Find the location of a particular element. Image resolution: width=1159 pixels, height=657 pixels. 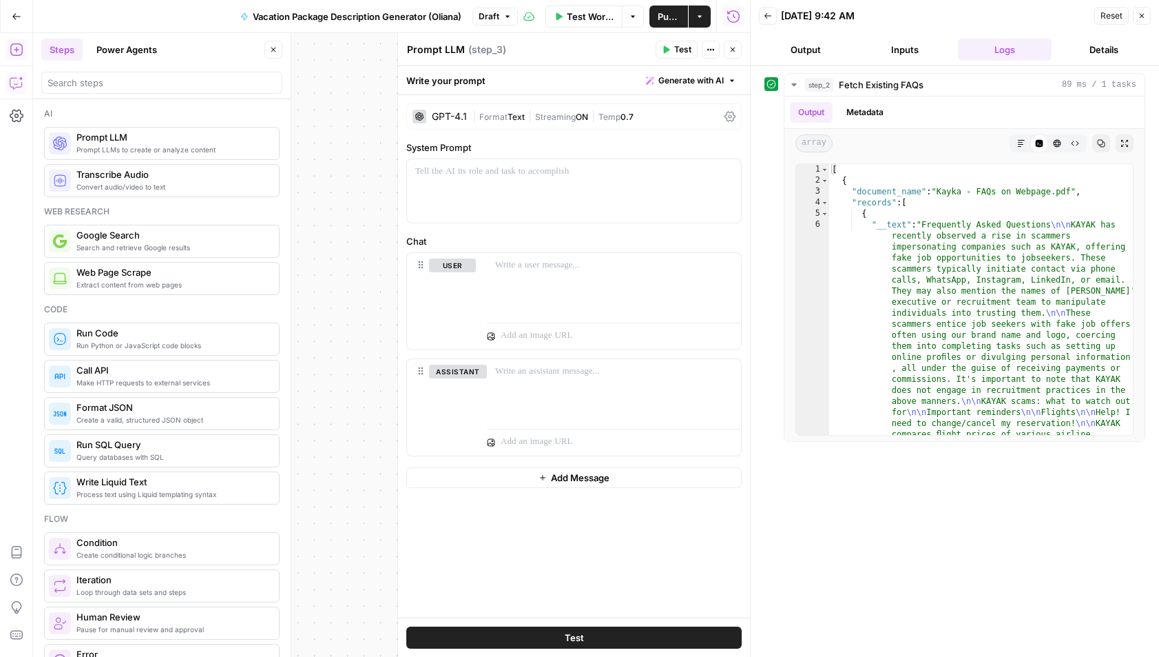

span: Prompt LLM is located at coordinates (172, 137).